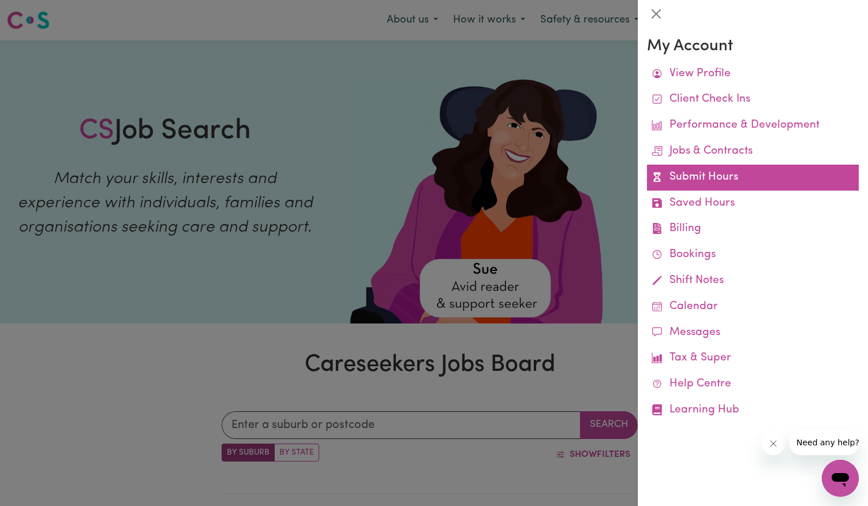  Describe the element at coordinates (753, 410) in the screenshot. I see `a: Learning Hub` at that location.